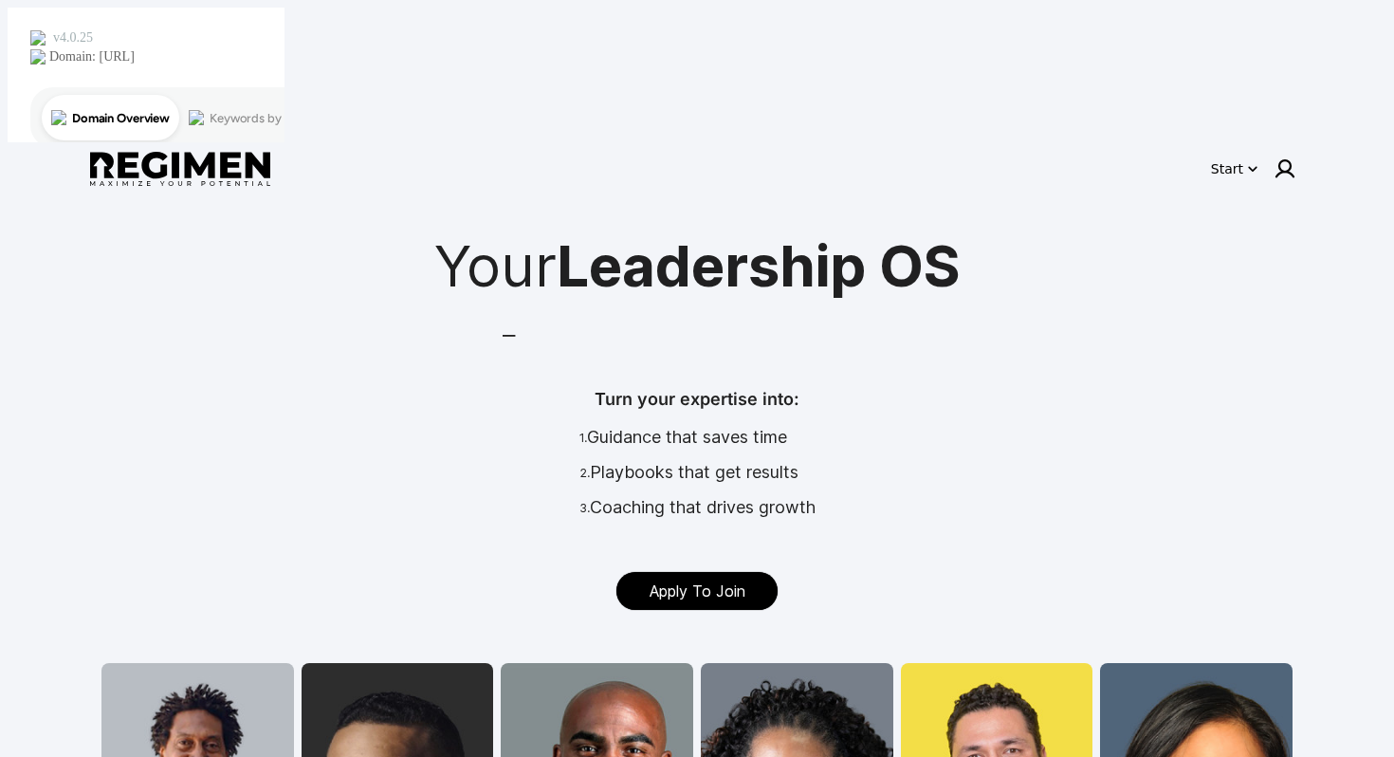 This screenshot has width=1394, height=757. I want to click on div: Playbooks that get results, so click(697, 476).